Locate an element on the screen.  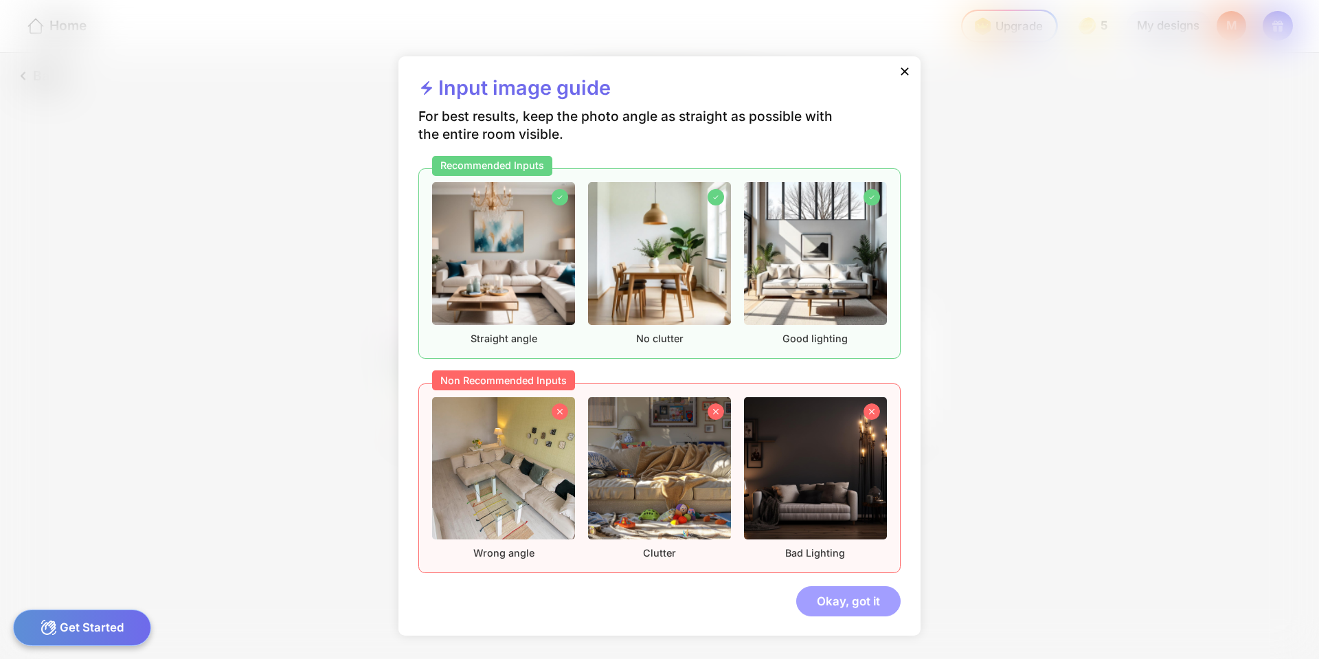
img: recommendedImageFurnished2.png is located at coordinates (660, 254).